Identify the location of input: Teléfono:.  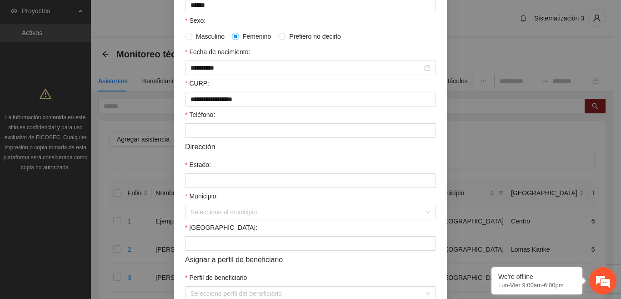
(311, 131).